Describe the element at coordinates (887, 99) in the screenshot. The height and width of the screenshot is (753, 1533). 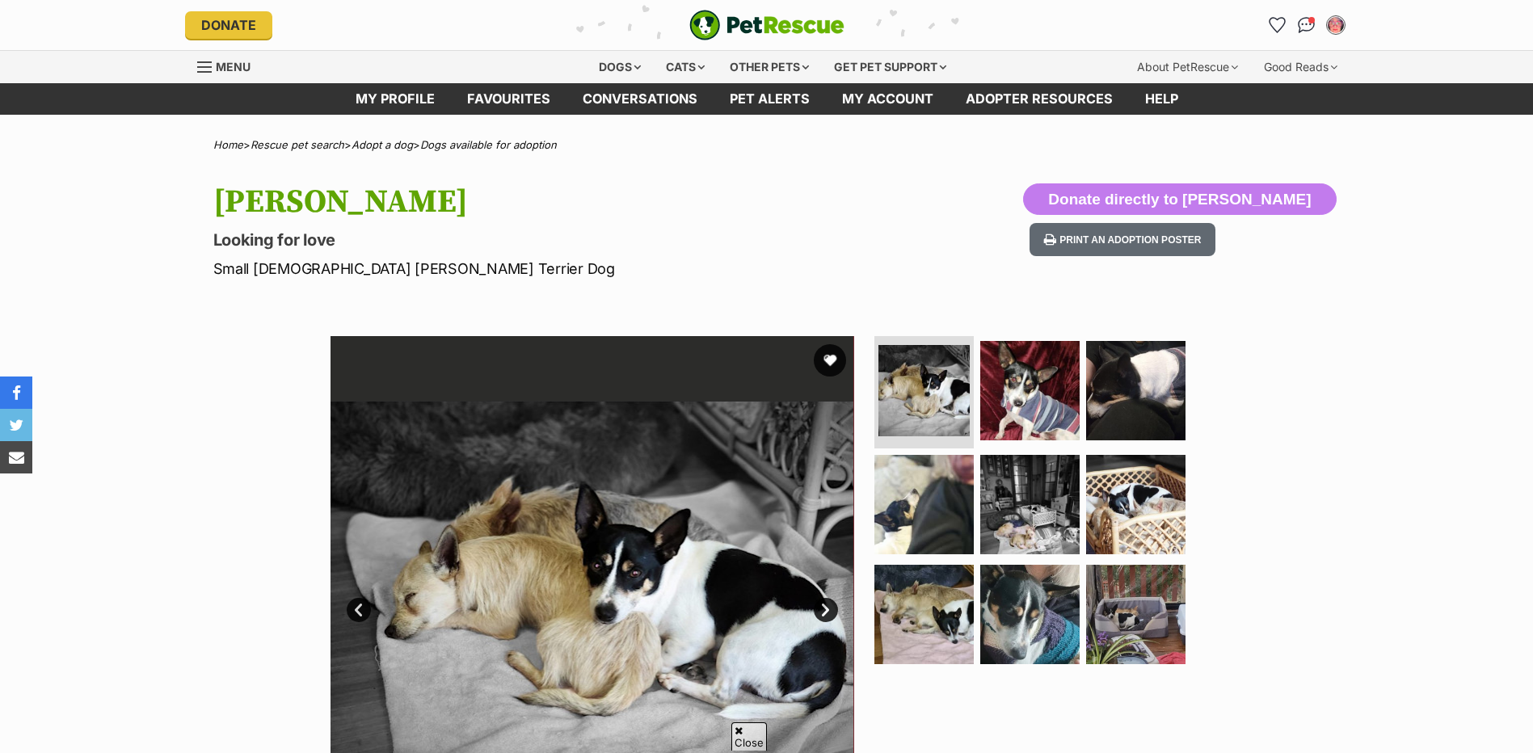
I see `a: My account` at that location.